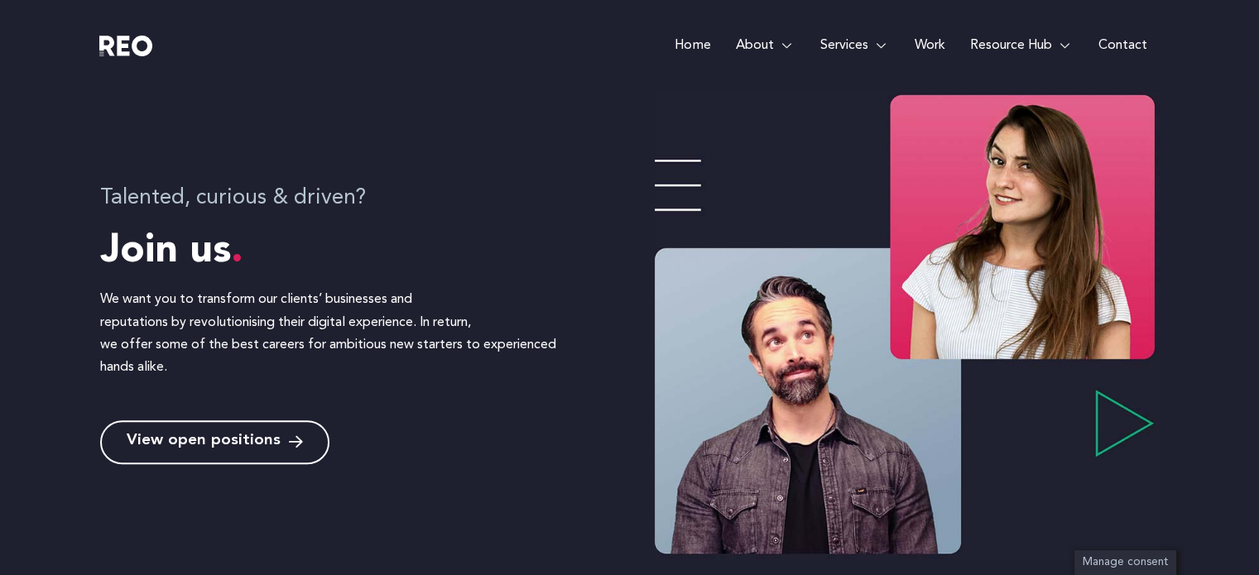 This screenshot has width=1259, height=575. What do you see at coordinates (1125, 562) in the screenshot?
I see `span: Manage consent` at bounding box center [1125, 562].